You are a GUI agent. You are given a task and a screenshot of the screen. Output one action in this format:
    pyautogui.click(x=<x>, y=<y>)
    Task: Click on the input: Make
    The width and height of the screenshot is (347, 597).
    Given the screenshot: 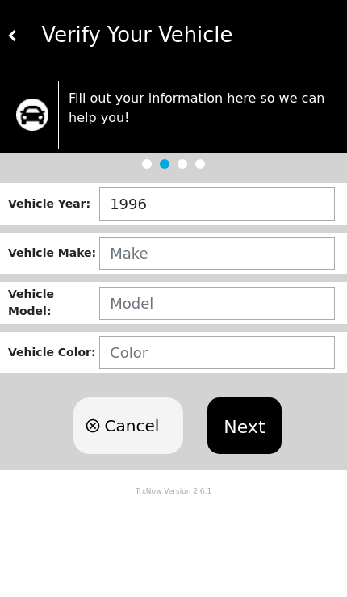 What is the action you would take?
    pyautogui.click(x=217, y=259)
    